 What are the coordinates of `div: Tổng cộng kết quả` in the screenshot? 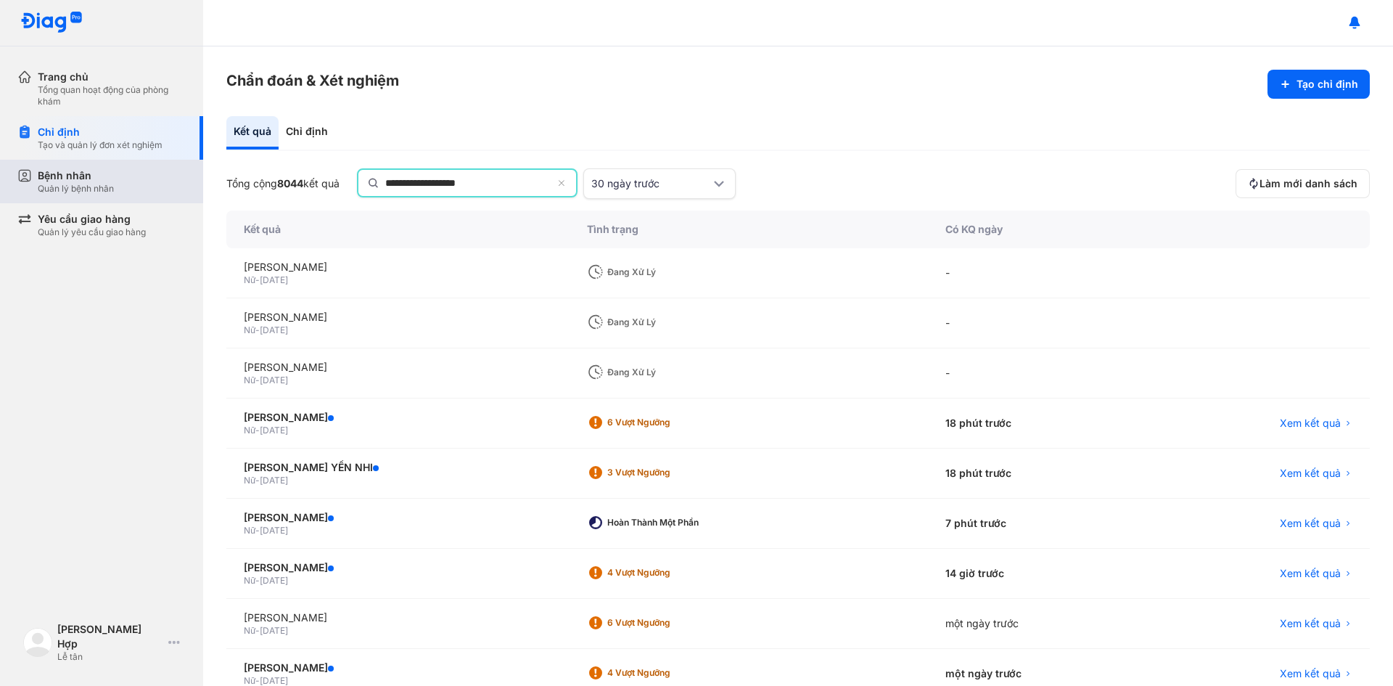 It's located at (283, 184).